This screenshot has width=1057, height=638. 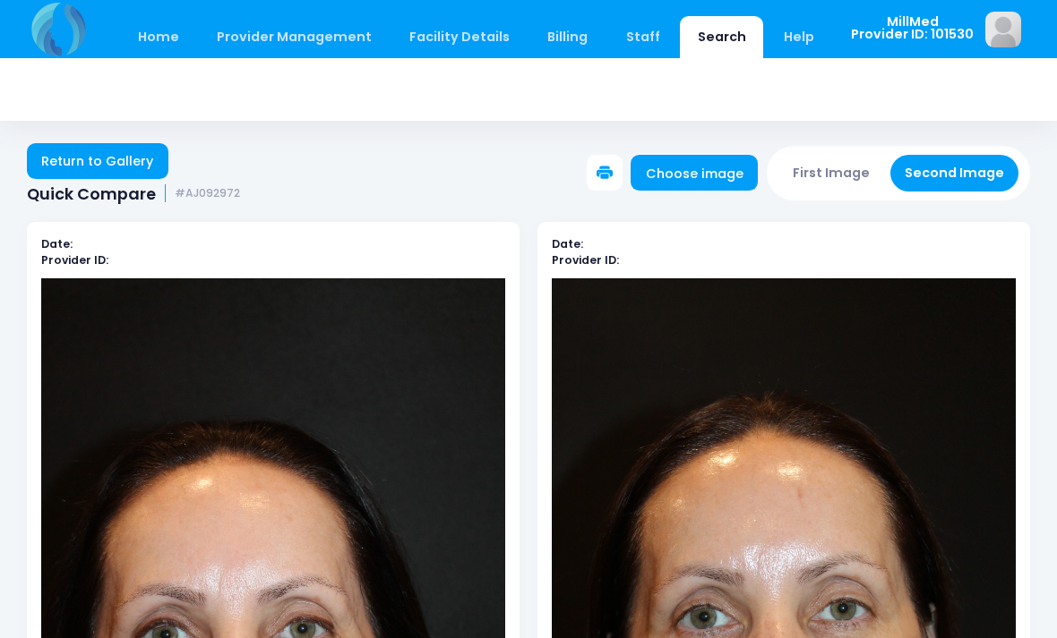 I want to click on a: Facility Details, so click(x=459, y=37).